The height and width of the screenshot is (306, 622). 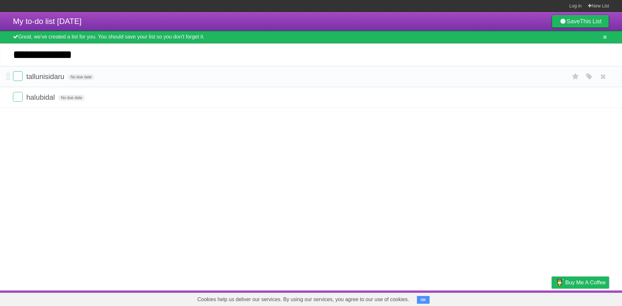 I want to click on img: Buy me a coffee, so click(x=559, y=282).